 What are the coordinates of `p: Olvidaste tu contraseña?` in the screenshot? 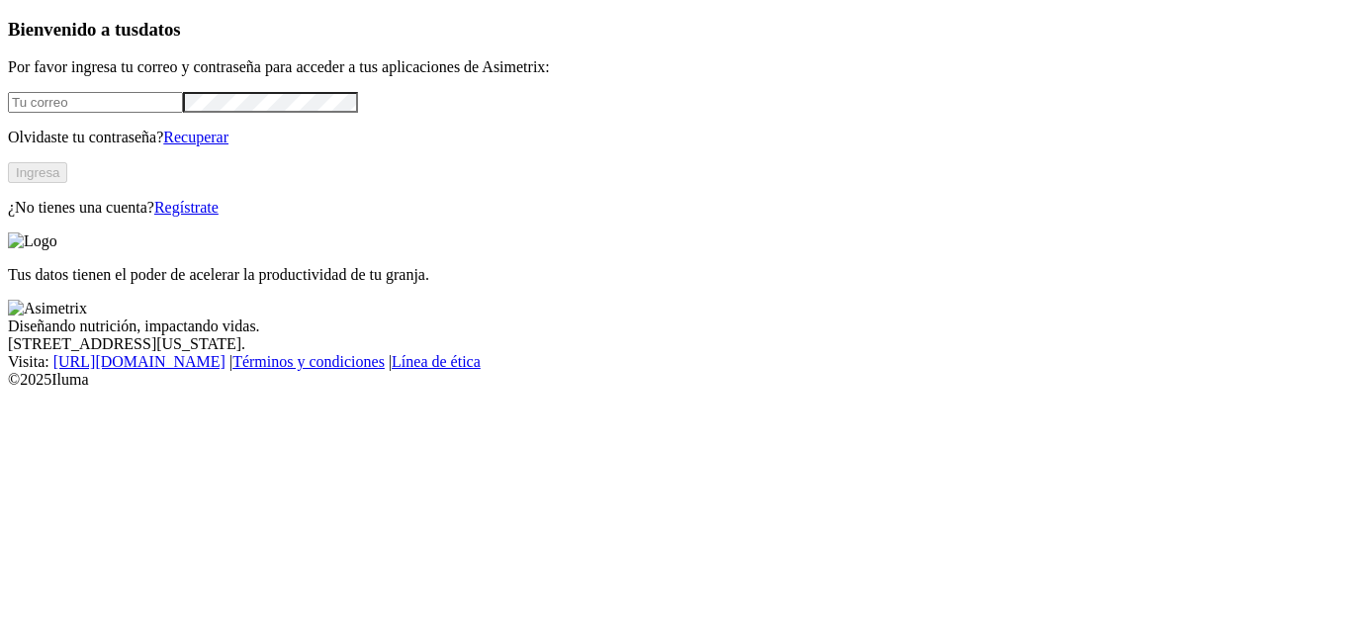 It's located at (676, 138).